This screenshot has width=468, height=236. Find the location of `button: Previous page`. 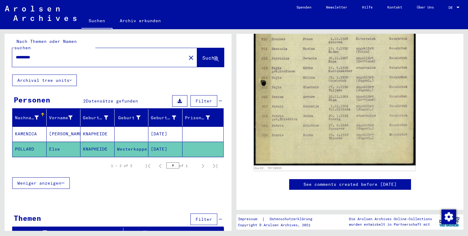

button: Previous page is located at coordinates (160, 166).